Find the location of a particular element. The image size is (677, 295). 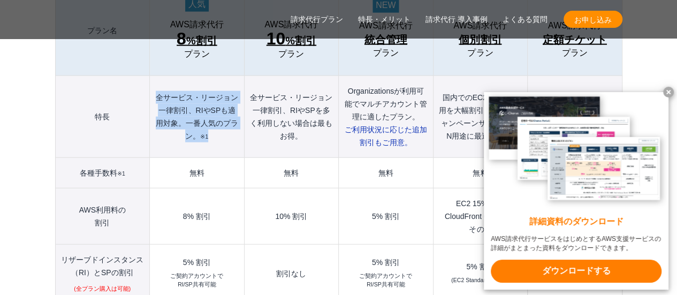

small: (EC2 Standard RIのみ) is located at coordinates (480, 280).